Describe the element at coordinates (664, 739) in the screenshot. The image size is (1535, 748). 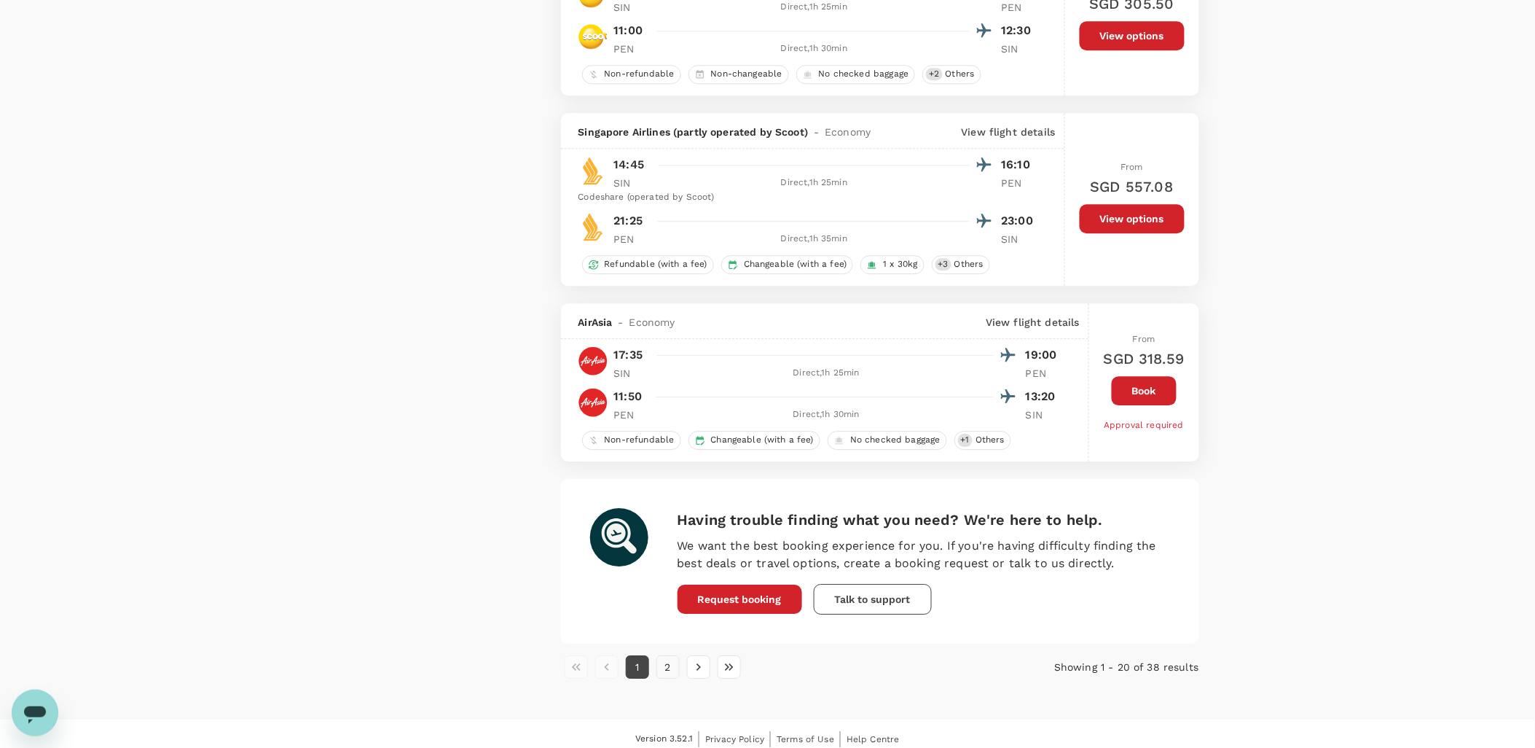
I see `span: Version 3.52.1` at that location.